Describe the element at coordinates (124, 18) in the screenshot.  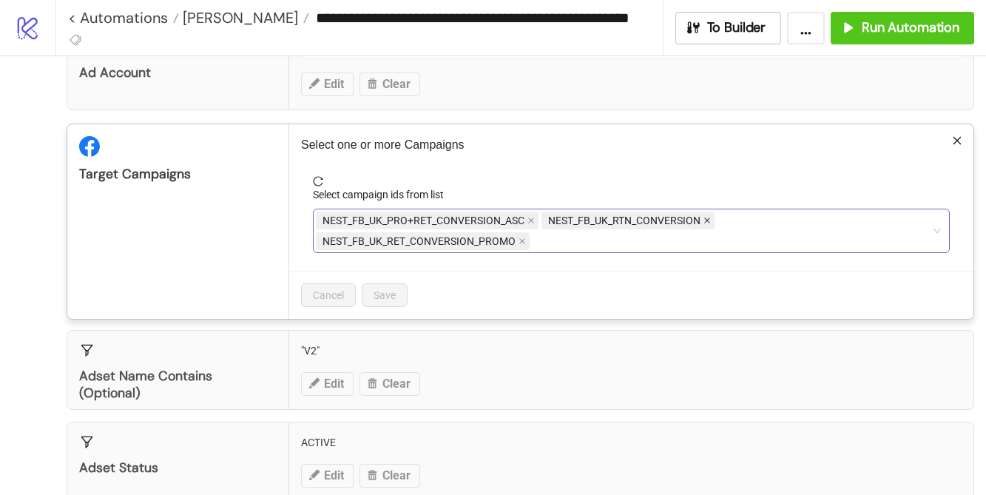
I see `a: < Automations` at that location.